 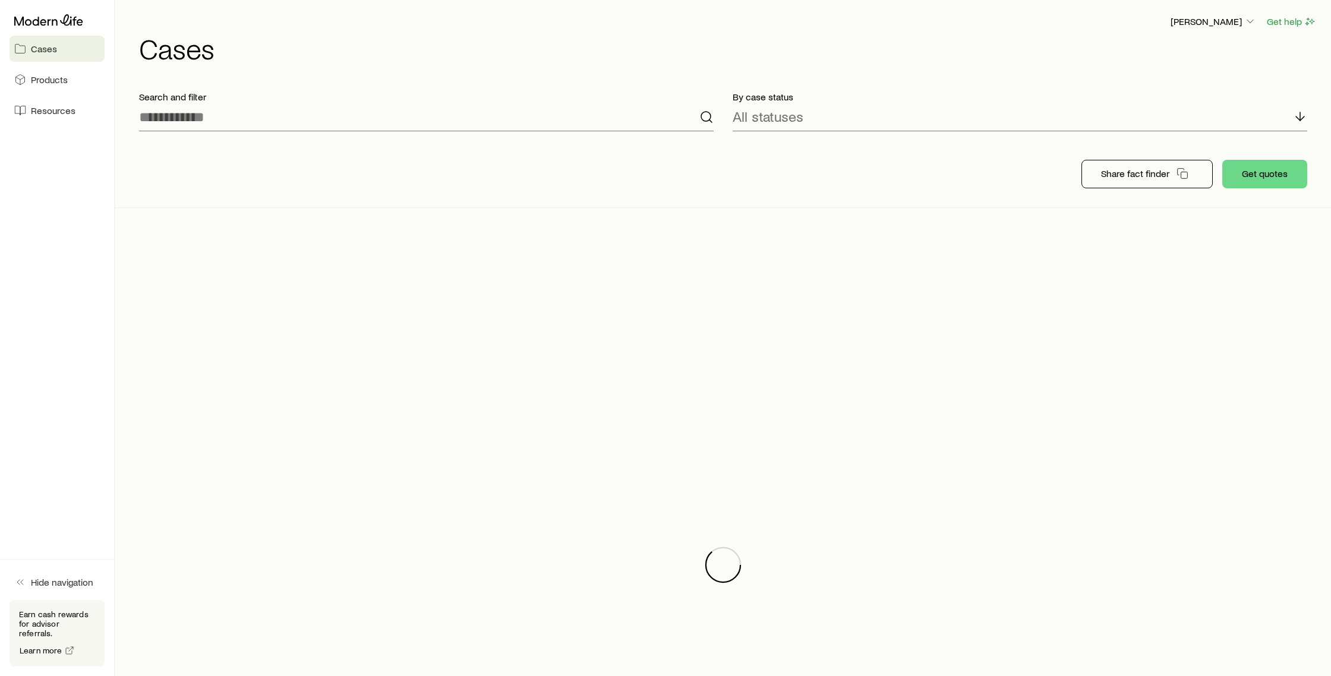 What do you see at coordinates (53, 110) in the screenshot?
I see `span: Resources` at bounding box center [53, 110].